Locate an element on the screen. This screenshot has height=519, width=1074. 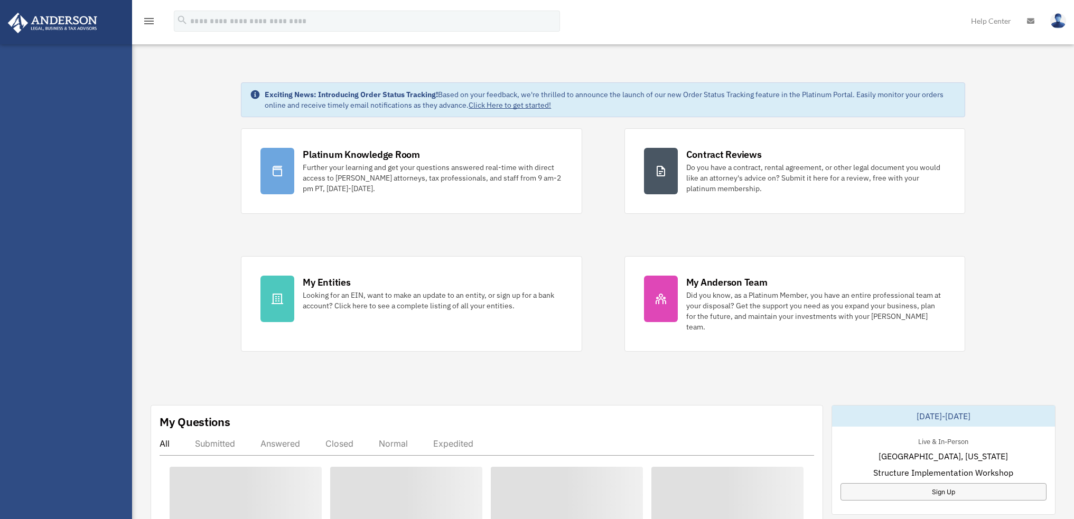
div: Platinum Knowledge Room is located at coordinates (361, 154).